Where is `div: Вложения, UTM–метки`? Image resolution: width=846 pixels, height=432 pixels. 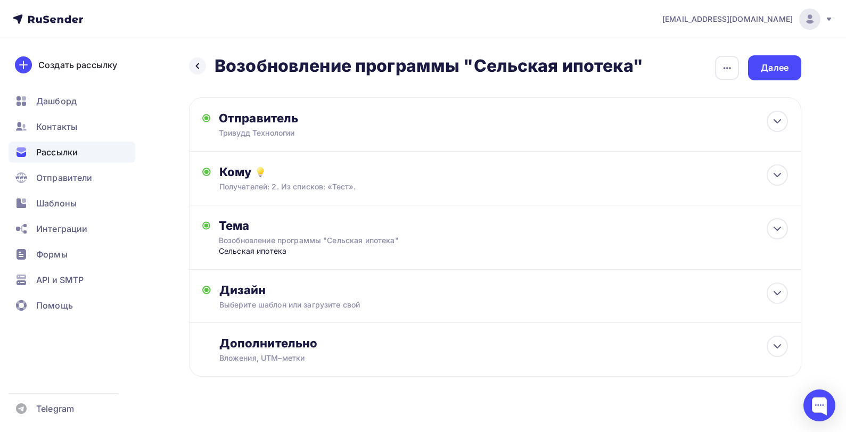 div: Вложения, UTM–метки is located at coordinates (475, 358).